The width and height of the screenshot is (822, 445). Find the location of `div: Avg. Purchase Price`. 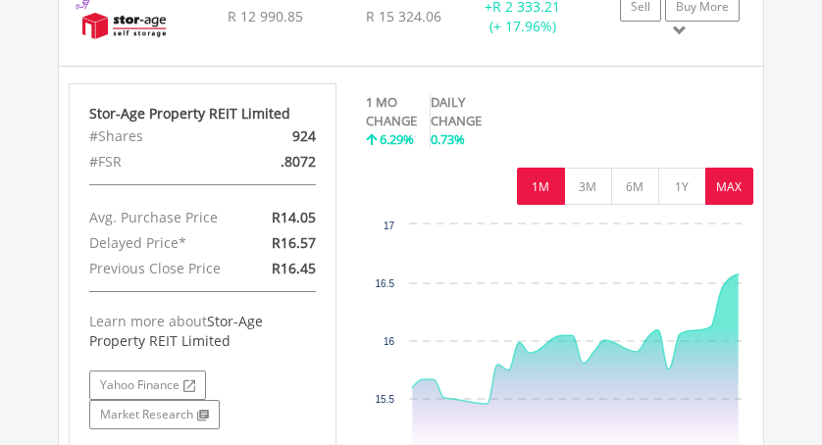

div: Avg. Purchase Price is located at coordinates (160, 218).